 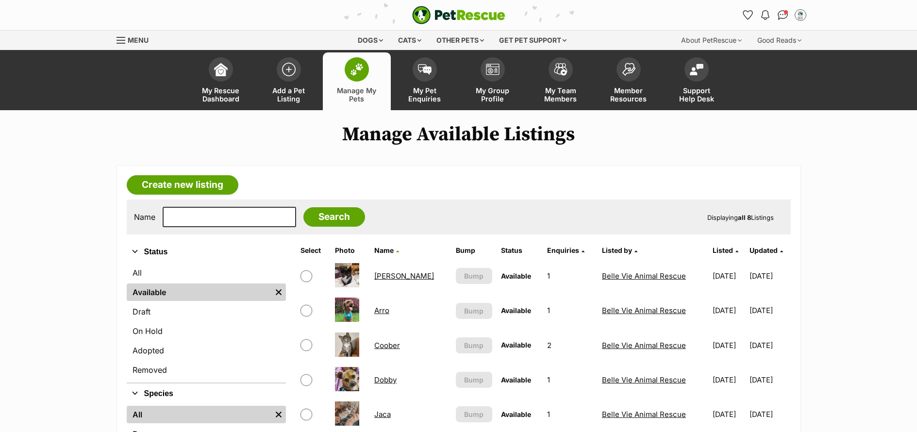 I want to click on span: My Team Members, so click(x=561, y=95).